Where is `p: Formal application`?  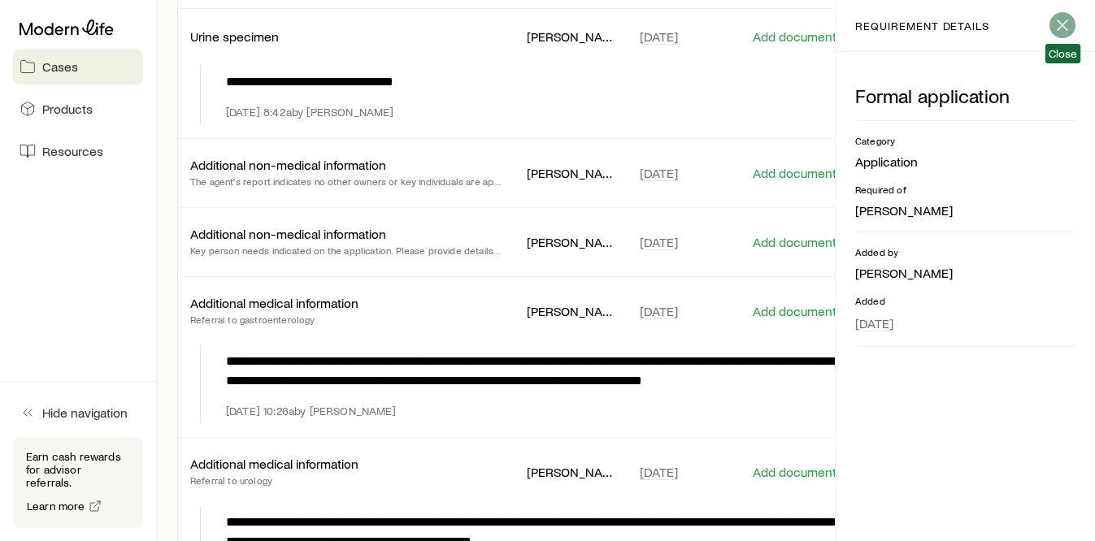
p: Formal application is located at coordinates (965, 96).